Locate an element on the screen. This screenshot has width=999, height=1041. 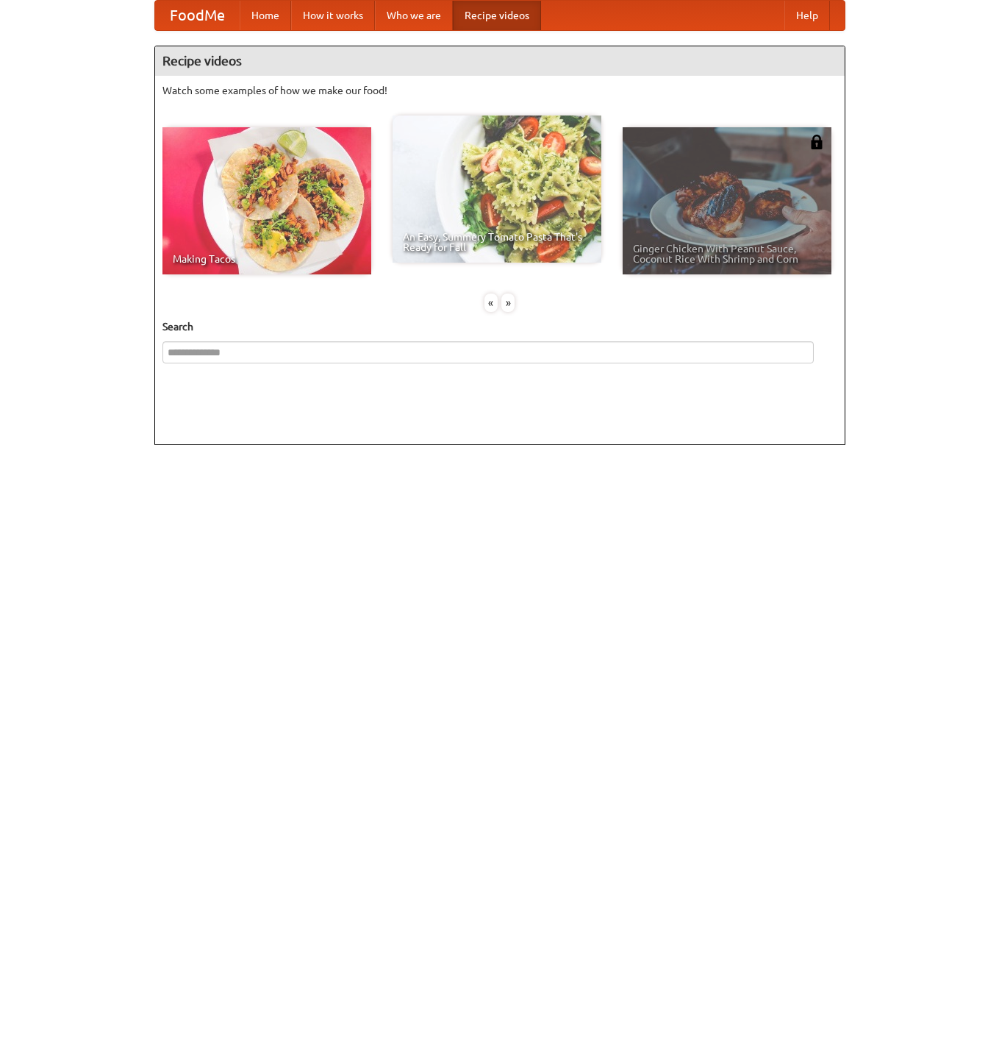
p: Watch some examples of how we make our food! is located at coordinates (500, 90).